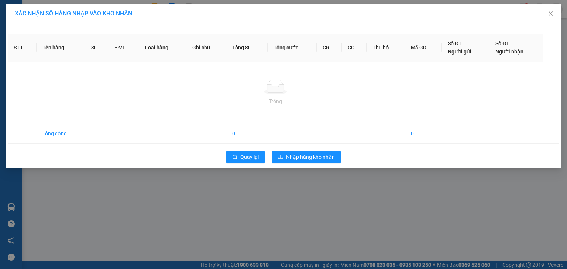  Describe the element at coordinates (509, 52) in the screenshot. I see `span: Người nhận` at that location.